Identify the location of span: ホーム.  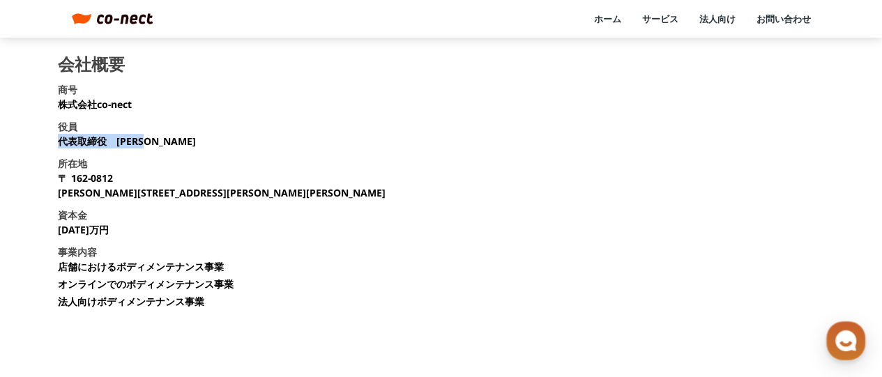
(48, 288).